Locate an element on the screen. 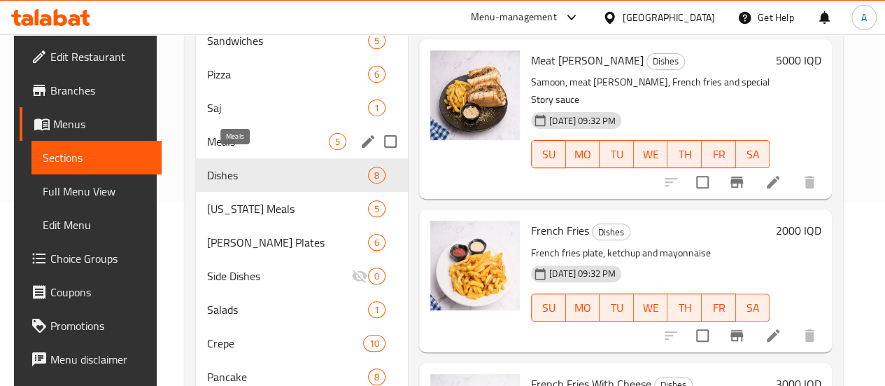 This screenshot has width=885, height=386. a: Choice Groups is located at coordinates (90, 258).